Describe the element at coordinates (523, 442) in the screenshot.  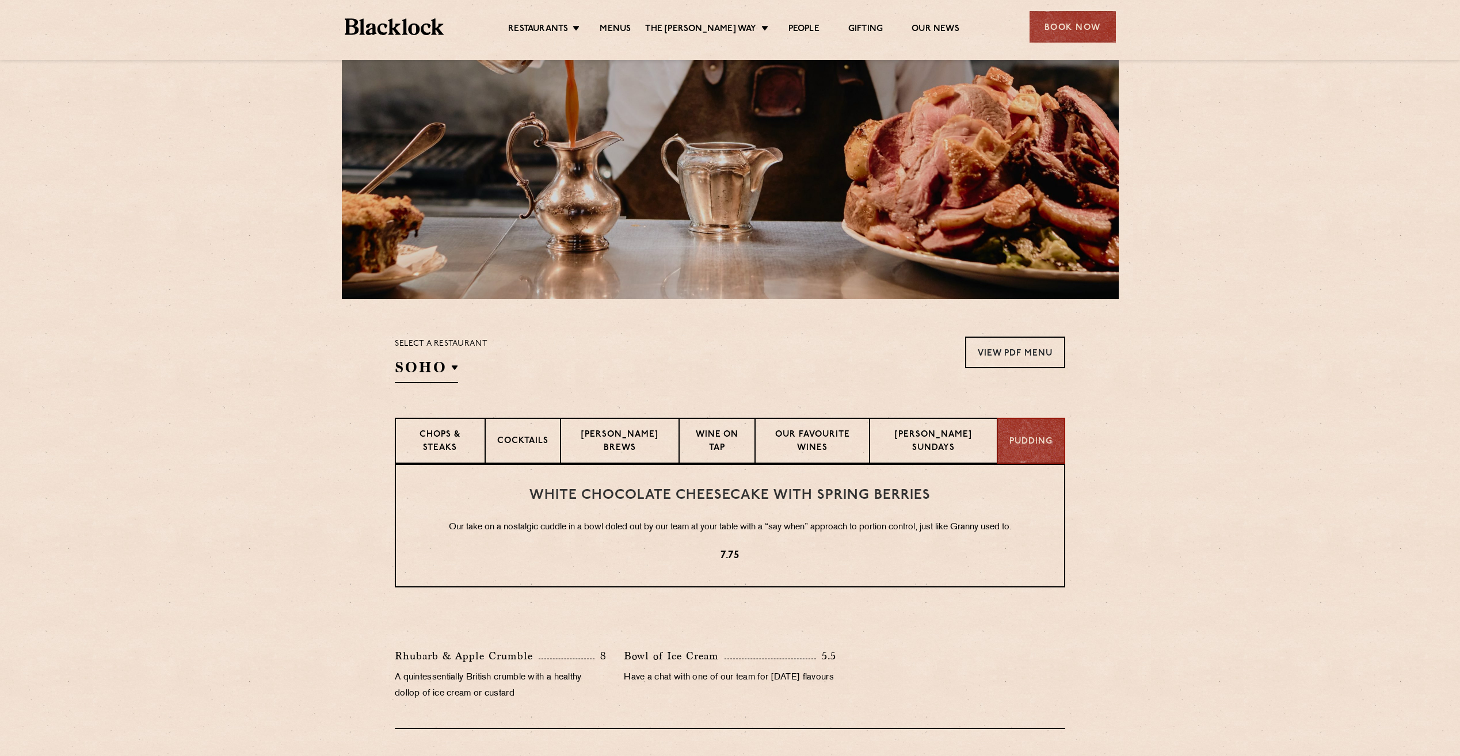
I see `p: Cocktails` at that location.